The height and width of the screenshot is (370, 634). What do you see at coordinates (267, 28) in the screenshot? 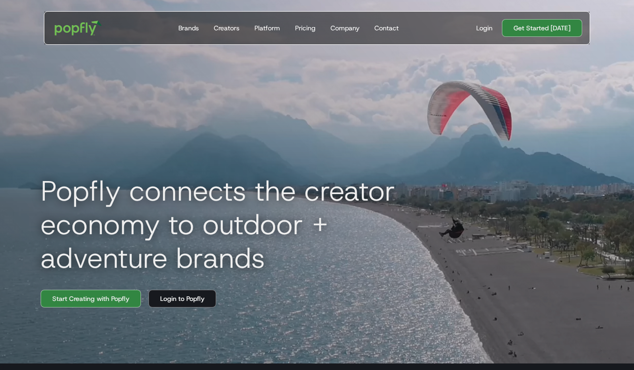
I see `a: Platform` at bounding box center [267, 28].